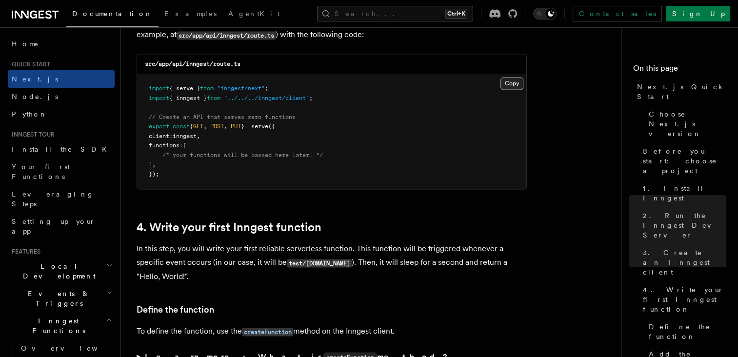  Describe the element at coordinates (61, 326) in the screenshot. I see `button: Inngest Functions` at that location.